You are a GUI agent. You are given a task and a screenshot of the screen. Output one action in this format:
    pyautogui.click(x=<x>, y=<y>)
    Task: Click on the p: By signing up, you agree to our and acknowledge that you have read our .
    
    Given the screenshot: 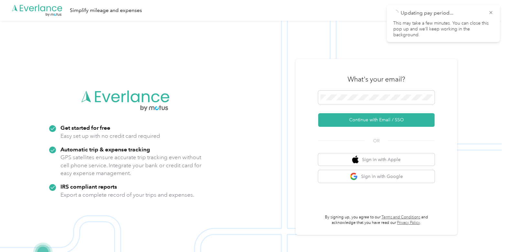 What is the action you would take?
    pyautogui.click(x=376, y=220)
    